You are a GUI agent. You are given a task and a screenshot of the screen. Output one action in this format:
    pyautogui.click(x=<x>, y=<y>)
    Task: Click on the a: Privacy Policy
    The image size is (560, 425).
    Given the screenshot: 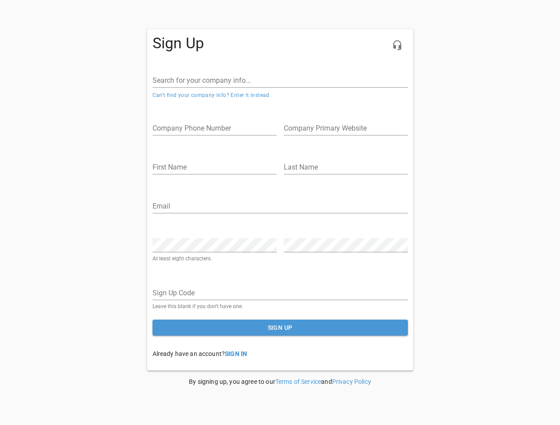 What is the action you would take?
    pyautogui.click(x=351, y=382)
    